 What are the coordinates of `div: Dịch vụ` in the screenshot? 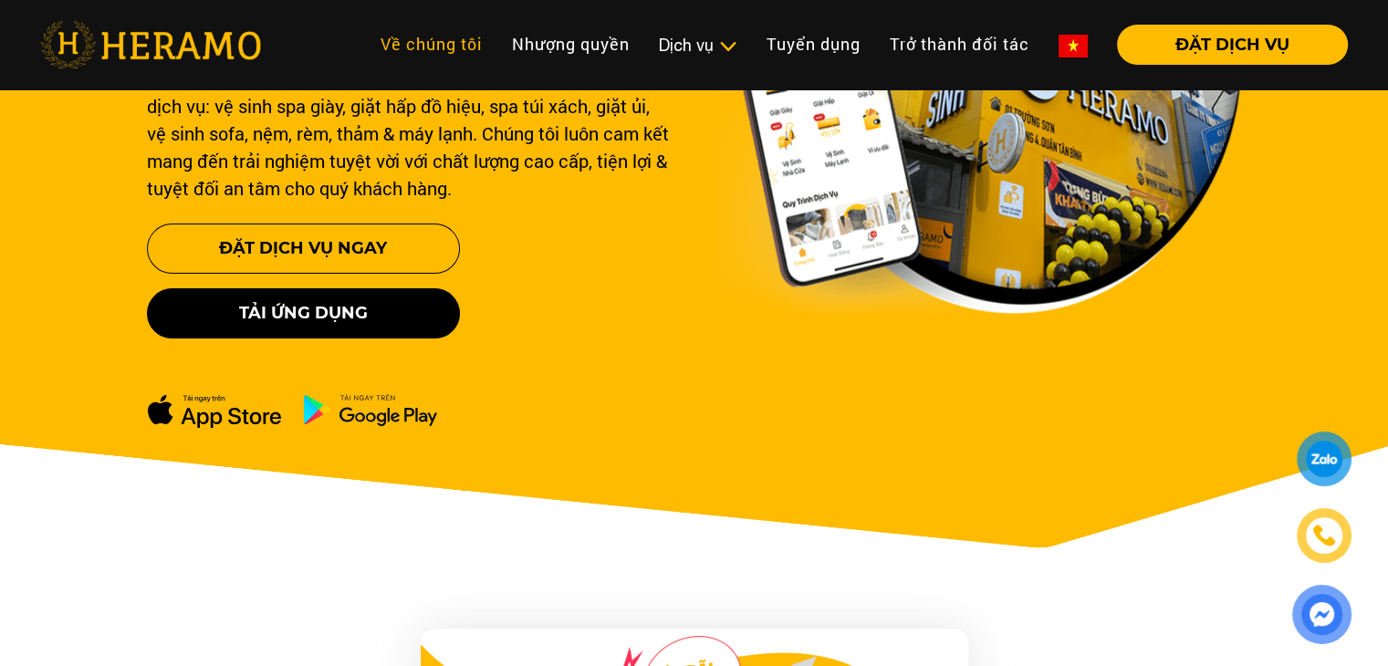 It's located at (698, 45).